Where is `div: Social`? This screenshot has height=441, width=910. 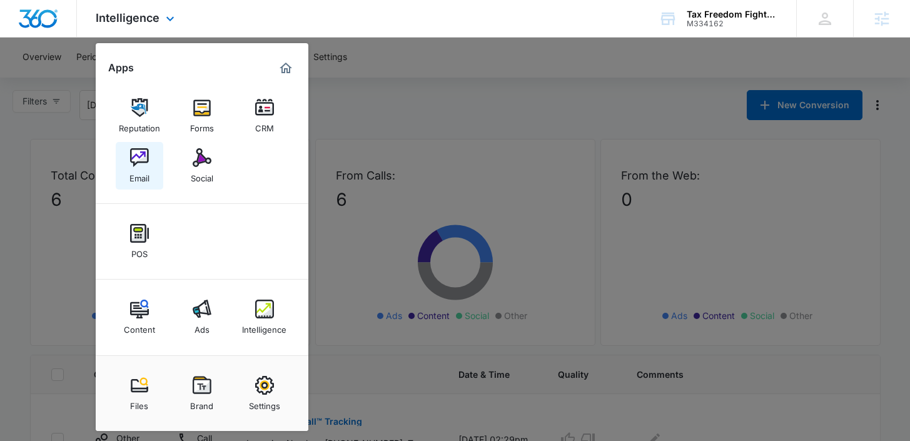
div: Social is located at coordinates (202, 175).